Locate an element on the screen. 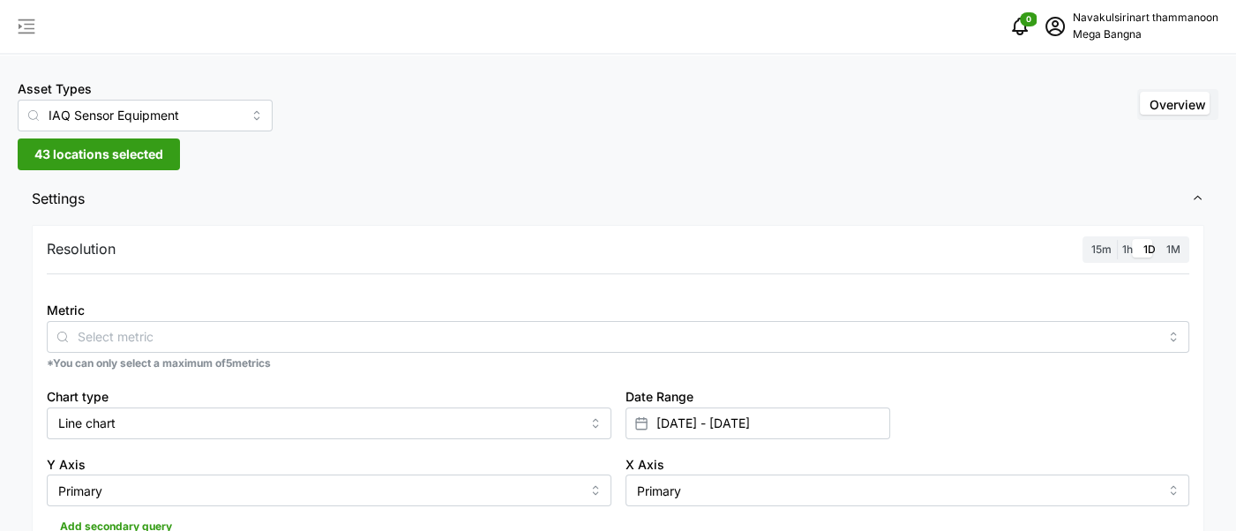 The width and height of the screenshot is (1236, 531). input: Select chart type is located at coordinates (329, 424).